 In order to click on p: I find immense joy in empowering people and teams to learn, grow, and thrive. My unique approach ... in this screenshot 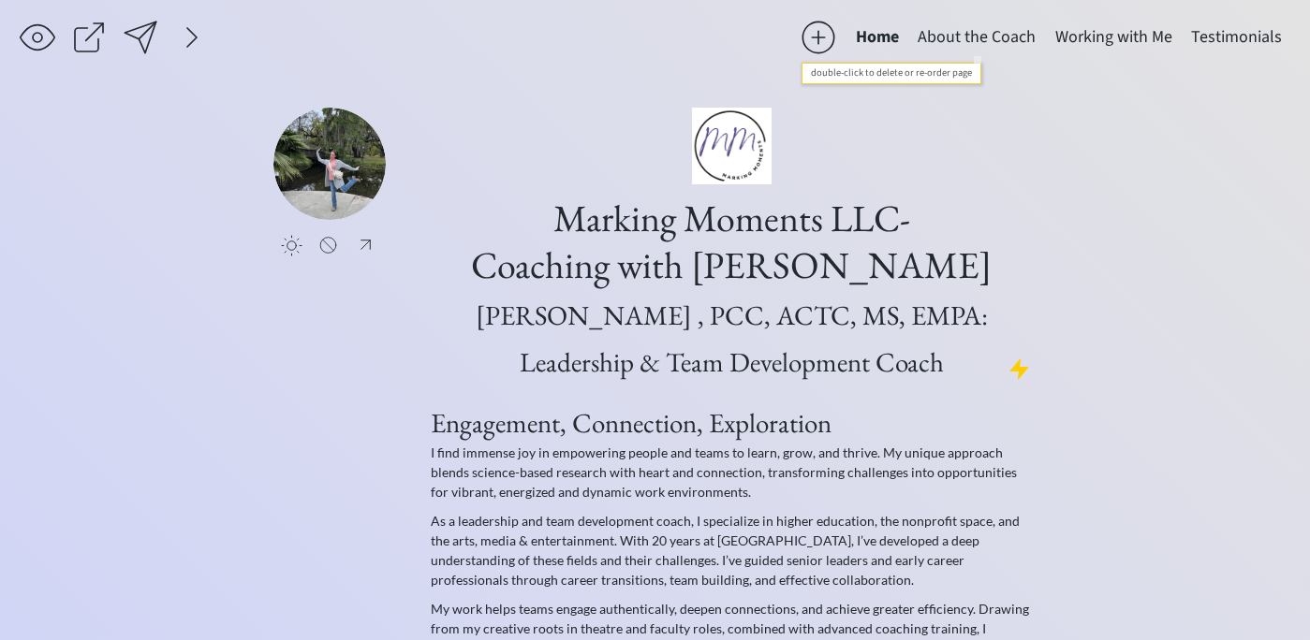, I will do `click(731, 472)`.